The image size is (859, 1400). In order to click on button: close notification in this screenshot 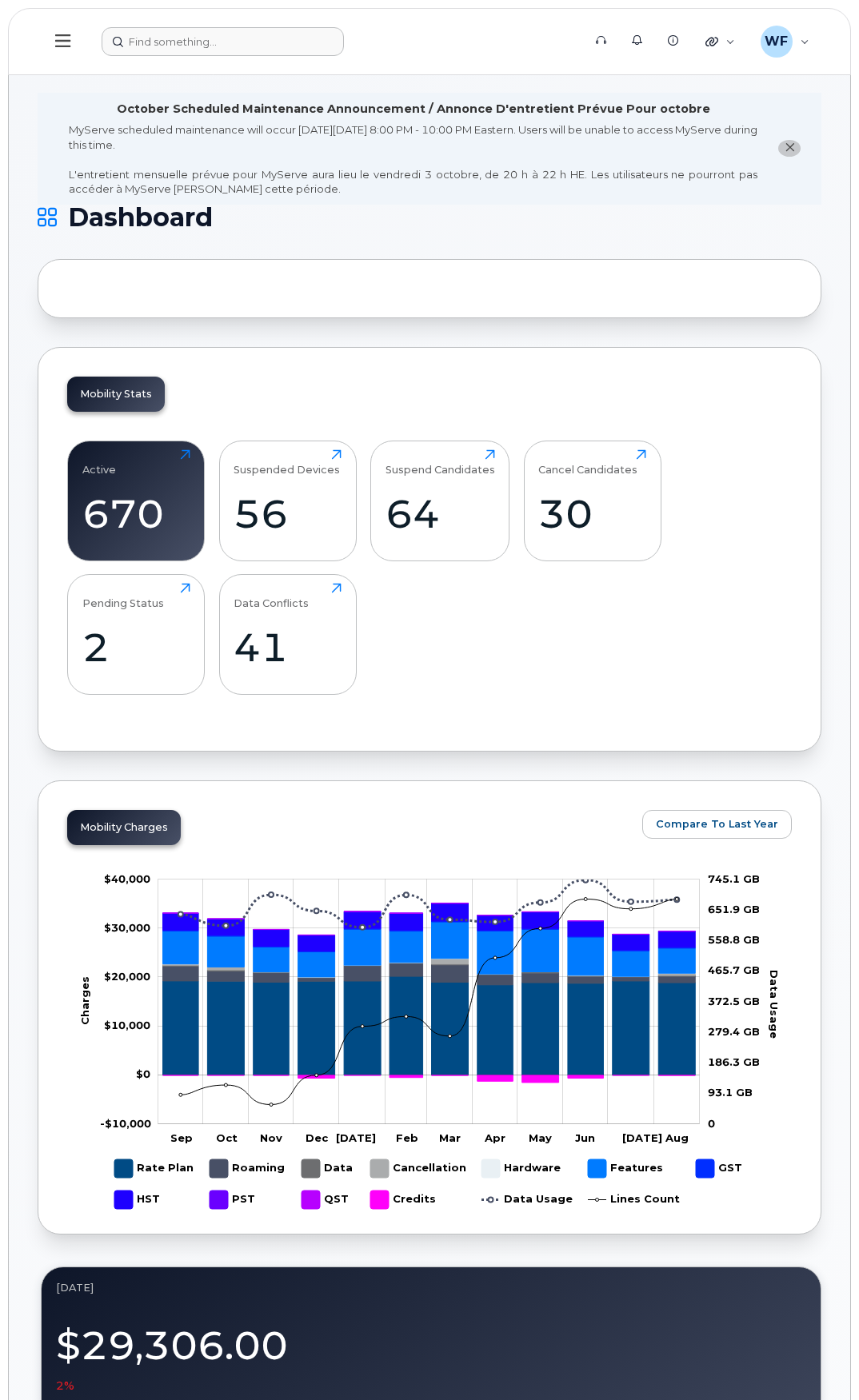, I will do `click(790, 148)`.